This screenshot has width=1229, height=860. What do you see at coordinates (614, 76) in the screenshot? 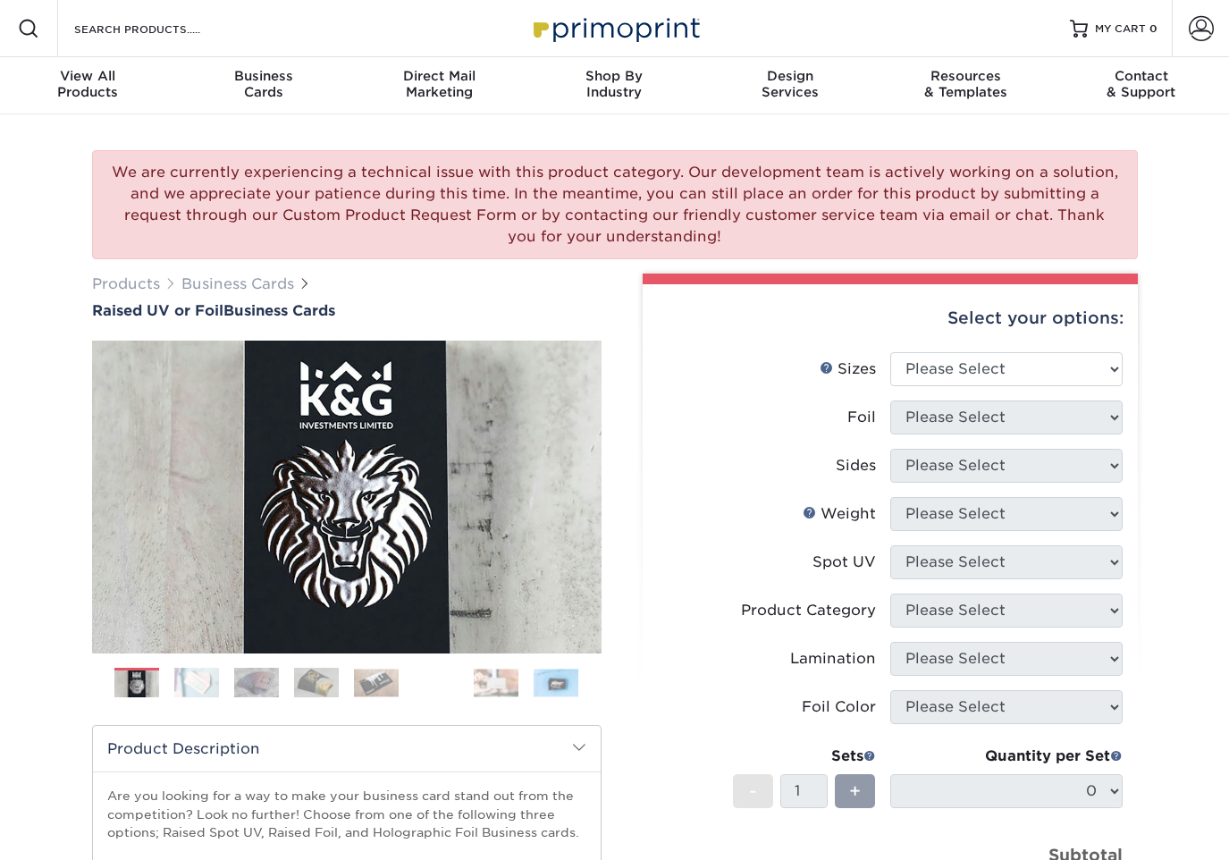
I see `span: Shop By` at bounding box center [614, 76].